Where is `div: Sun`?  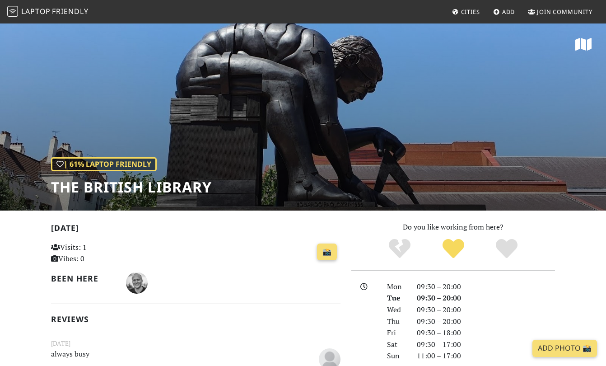 div: Sun is located at coordinates (397, 356).